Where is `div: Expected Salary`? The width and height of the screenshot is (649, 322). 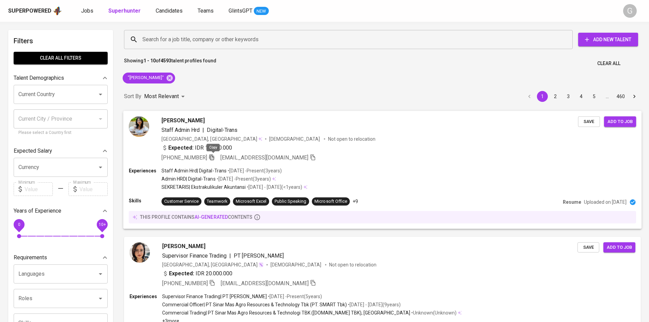 div: Expected Salary is located at coordinates (61, 151).